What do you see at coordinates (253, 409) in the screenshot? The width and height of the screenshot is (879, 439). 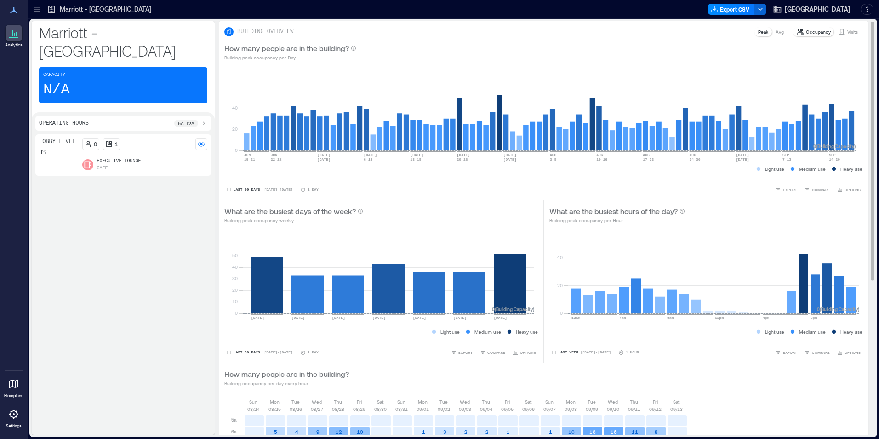 I see `p: 08/24` at bounding box center [253, 409].